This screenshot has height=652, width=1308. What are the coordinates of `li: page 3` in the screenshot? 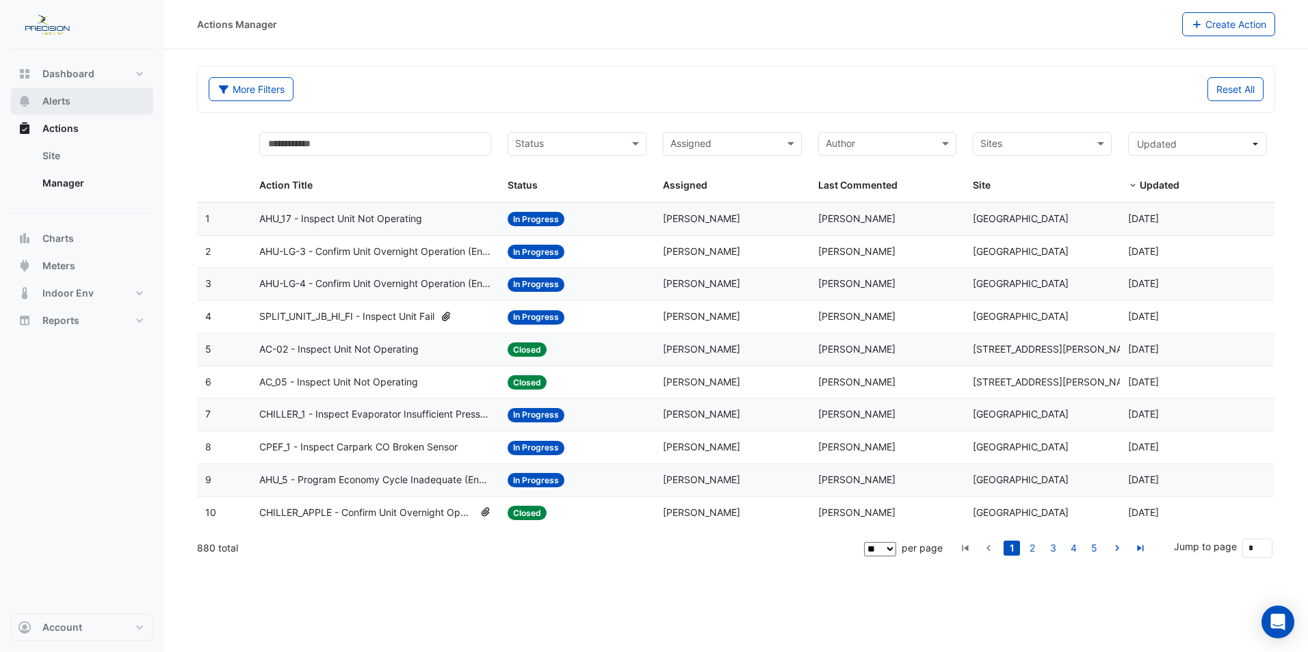 It's located at (1053, 549).